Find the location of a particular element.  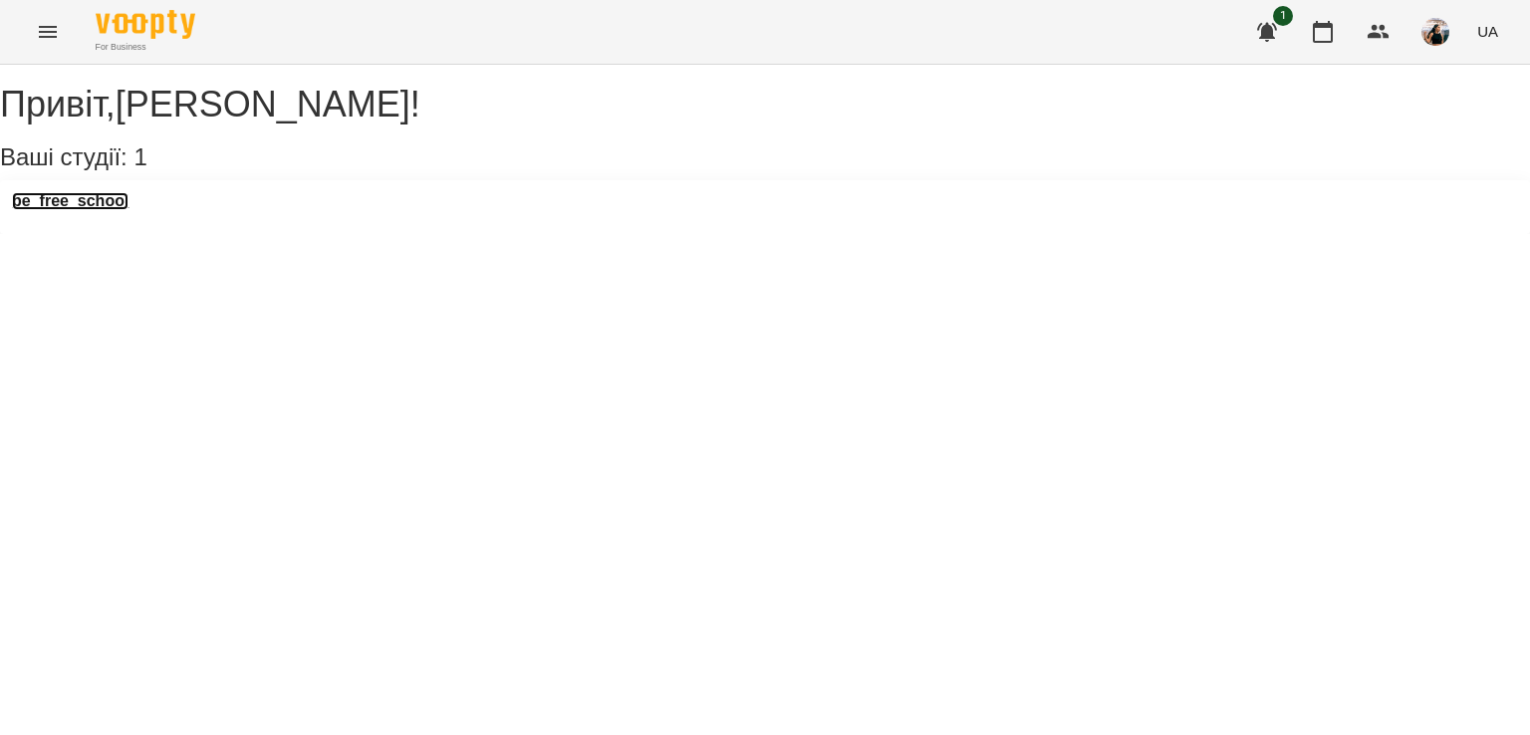

span: UA is located at coordinates (1487, 31).